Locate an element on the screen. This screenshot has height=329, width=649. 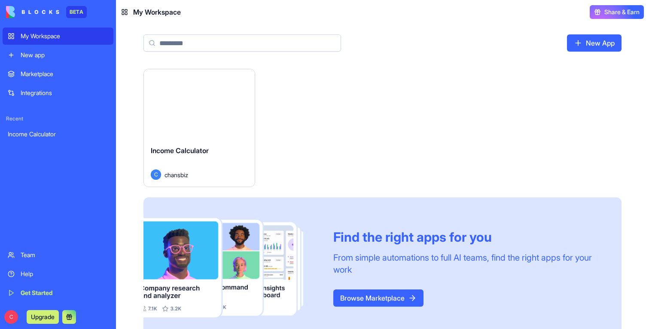
a: New App is located at coordinates (594, 43).